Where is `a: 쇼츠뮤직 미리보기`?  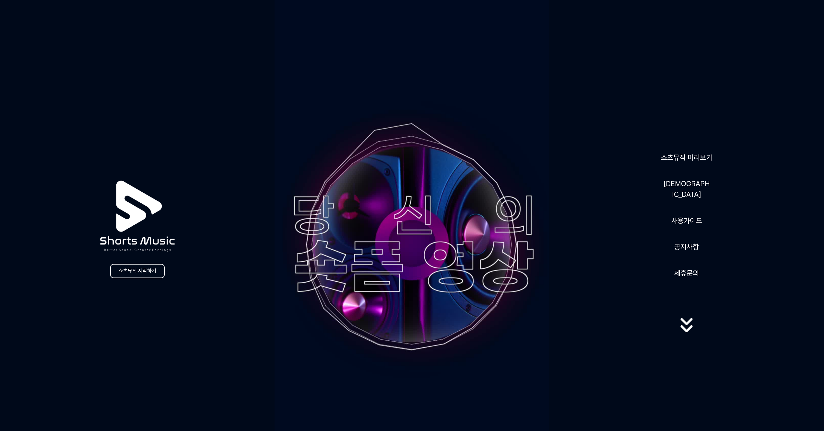 a: 쇼츠뮤직 미리보기 is located at coordinates (687, 158).